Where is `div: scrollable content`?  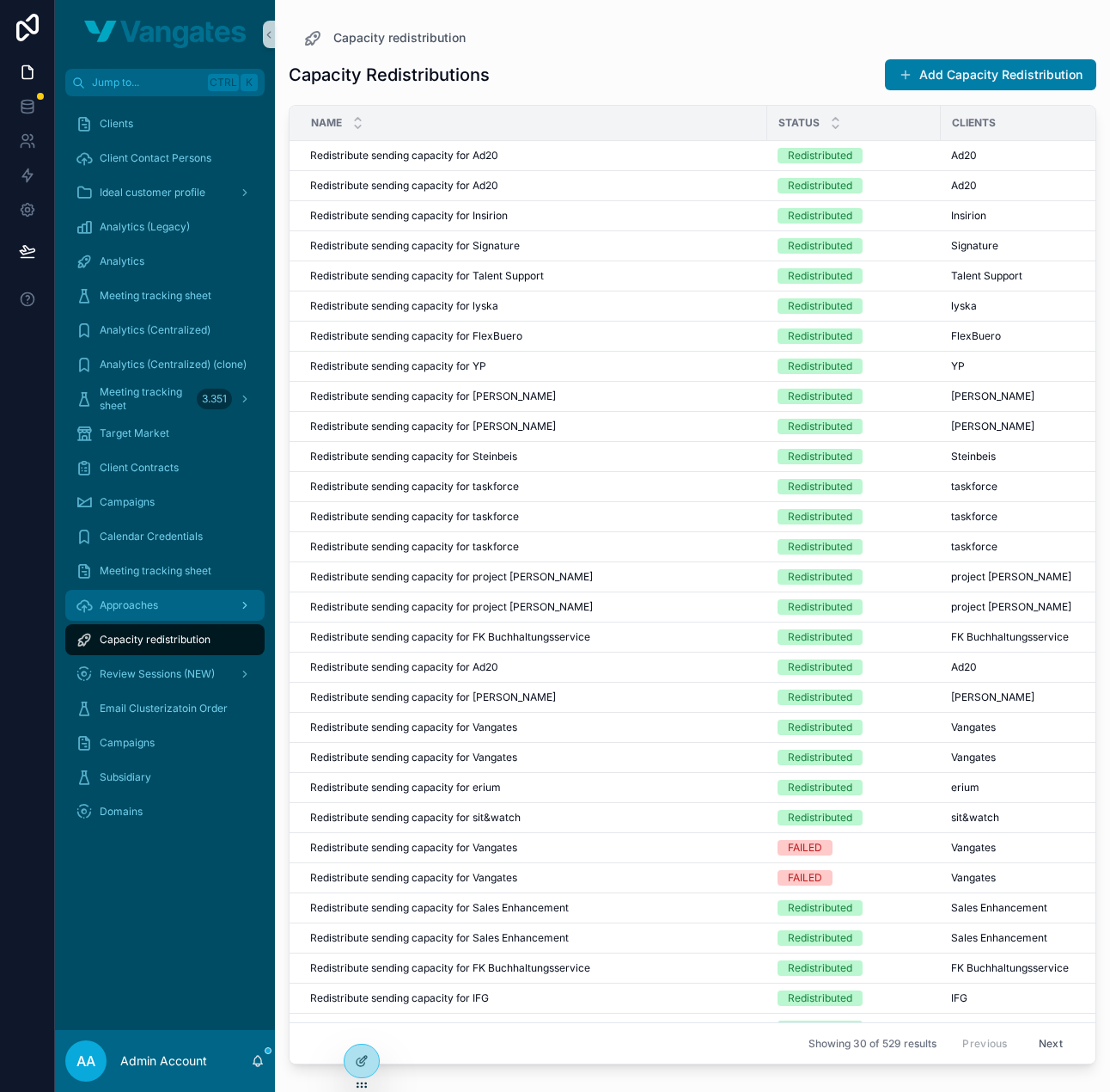 div: scrollable content is located at coordinates (165, 472).